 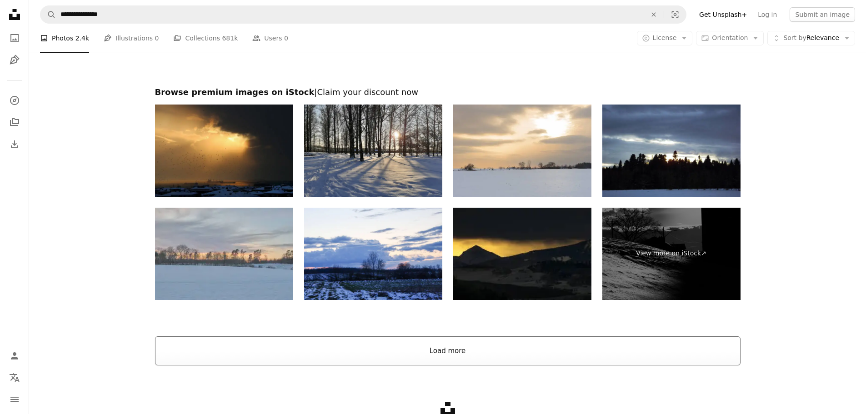 What do you see at coordinates (15, 60) in the screenshot?
I see `a: Illustrations` at bounding box center [15, 60].